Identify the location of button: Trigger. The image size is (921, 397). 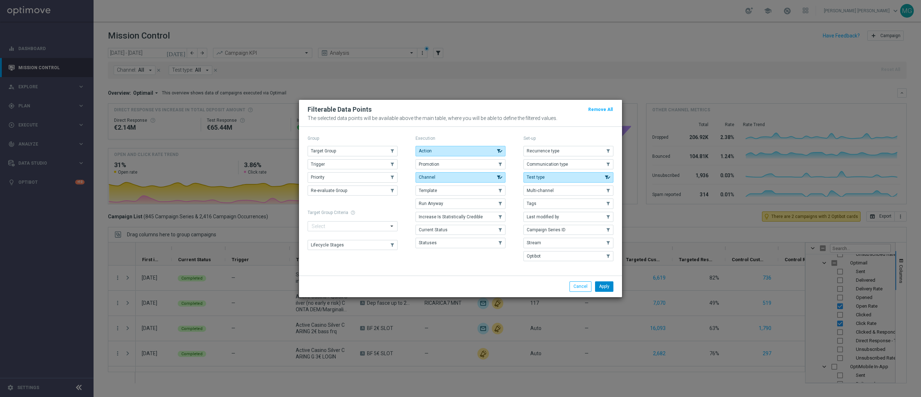
(353, 164).